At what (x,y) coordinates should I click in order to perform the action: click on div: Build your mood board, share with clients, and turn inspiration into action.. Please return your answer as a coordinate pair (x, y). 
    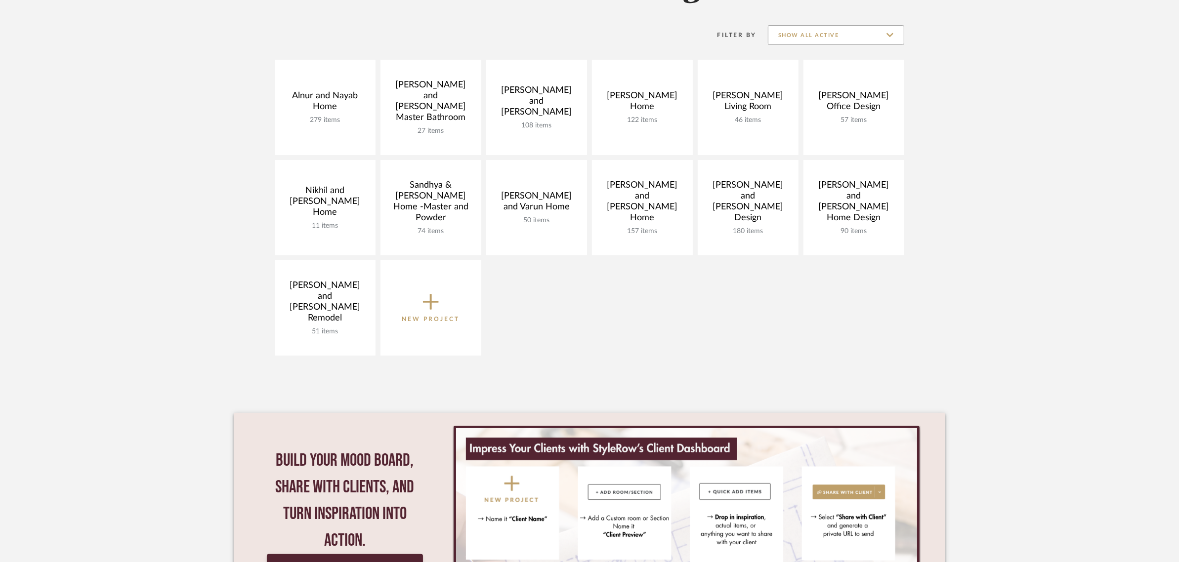
    Looking at the image, I should click on (345, 501).